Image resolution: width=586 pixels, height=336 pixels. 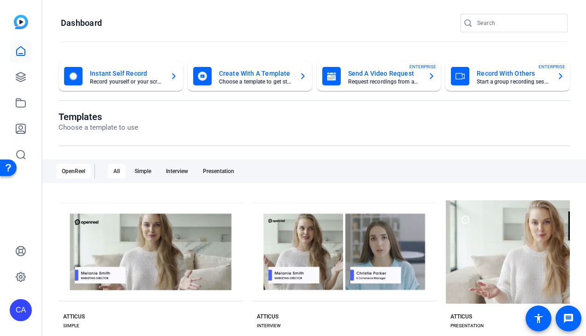 I want to click on button: Record With OthersStart a group recording sessionENTERPRISE, so click(x=508, y=76).